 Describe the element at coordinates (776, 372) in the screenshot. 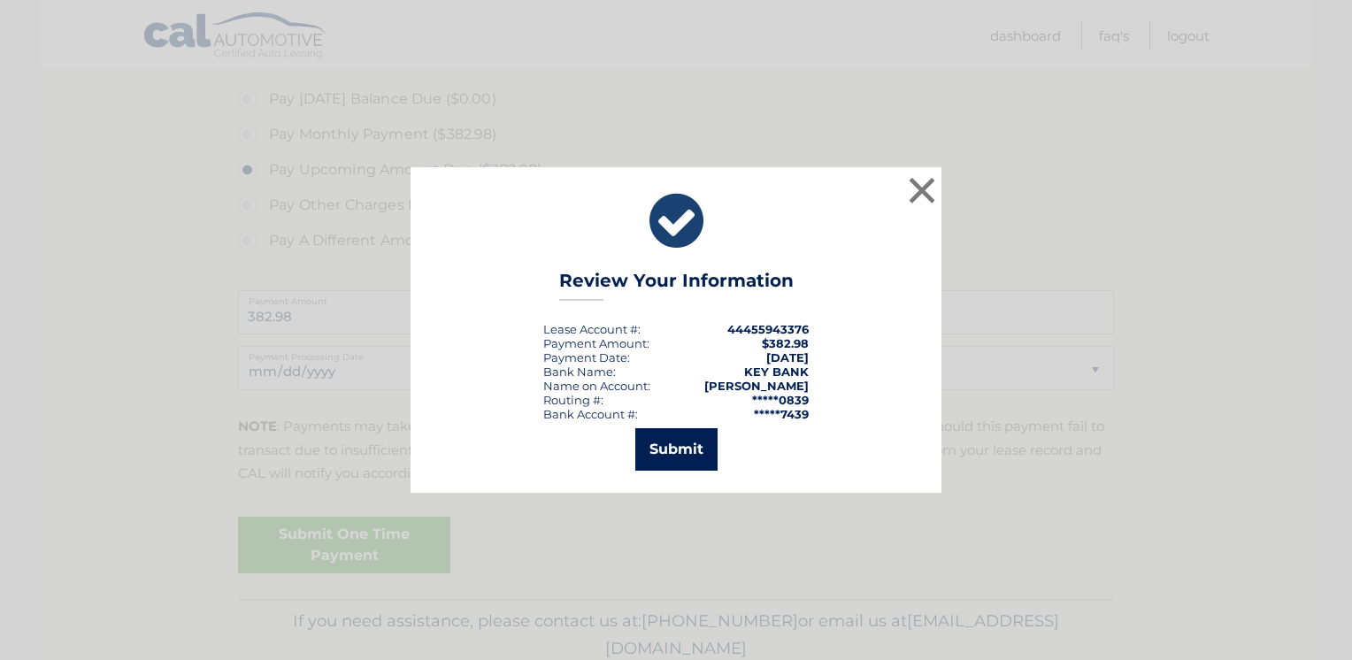

I see `strong: KEY BANK` at that location.